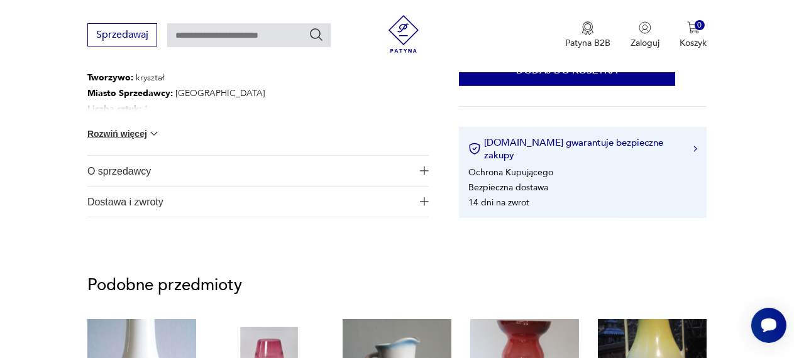  What do you see at coordinates (645, 35) in the screenshot?
I see `button: Zaloguj` at bounding box center [645, 35].